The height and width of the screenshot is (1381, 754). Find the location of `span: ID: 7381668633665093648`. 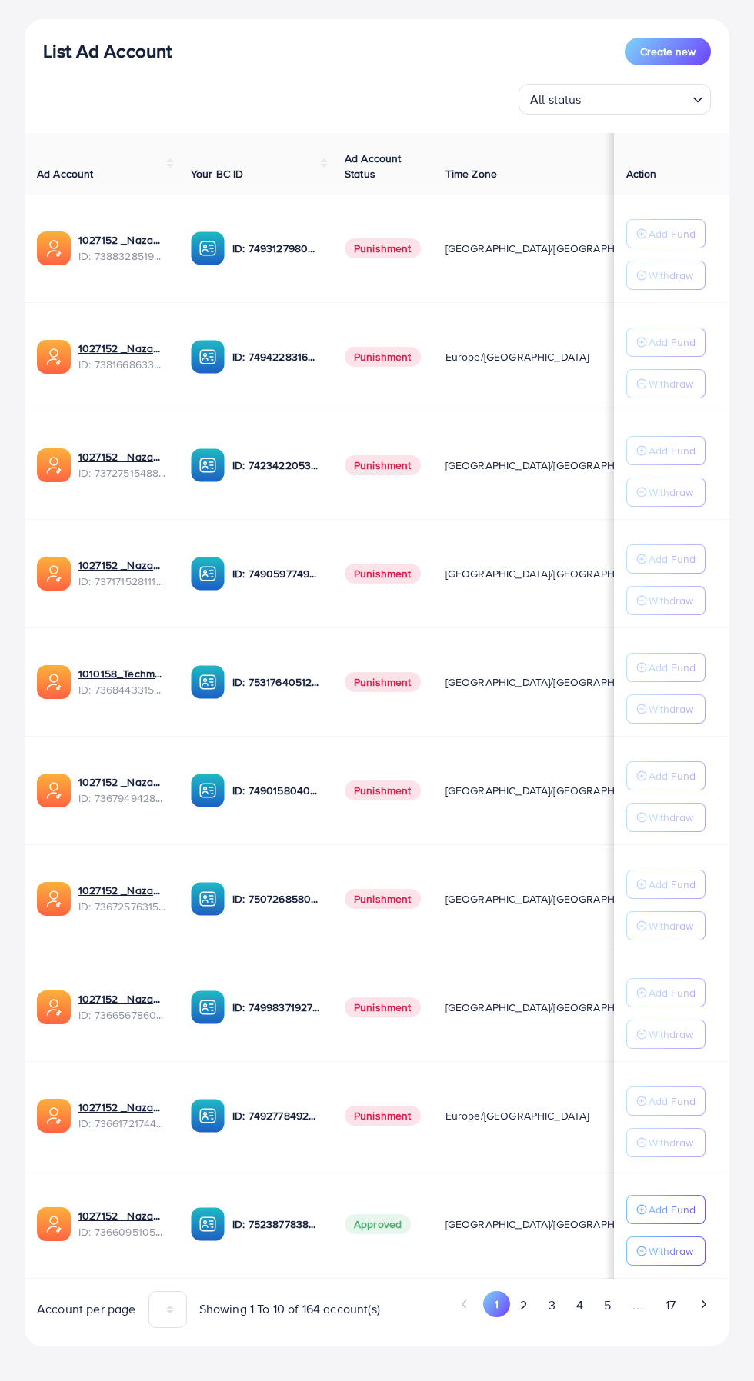

span: ID: 7381668633665093648 is located at coordinates (122, 364).